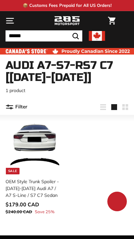 The height and width of the screenshot is (239, 134). I want to click on inbox-online-store-chat: Shopify online store chat, so click(117, 202).